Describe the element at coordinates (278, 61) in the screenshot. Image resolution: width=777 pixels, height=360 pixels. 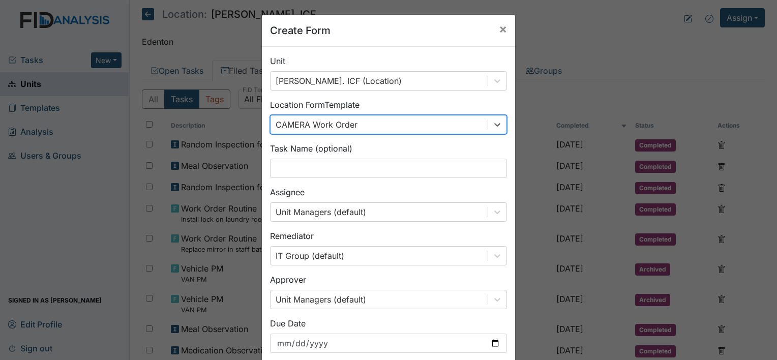
I see `label: Unit` at that location.